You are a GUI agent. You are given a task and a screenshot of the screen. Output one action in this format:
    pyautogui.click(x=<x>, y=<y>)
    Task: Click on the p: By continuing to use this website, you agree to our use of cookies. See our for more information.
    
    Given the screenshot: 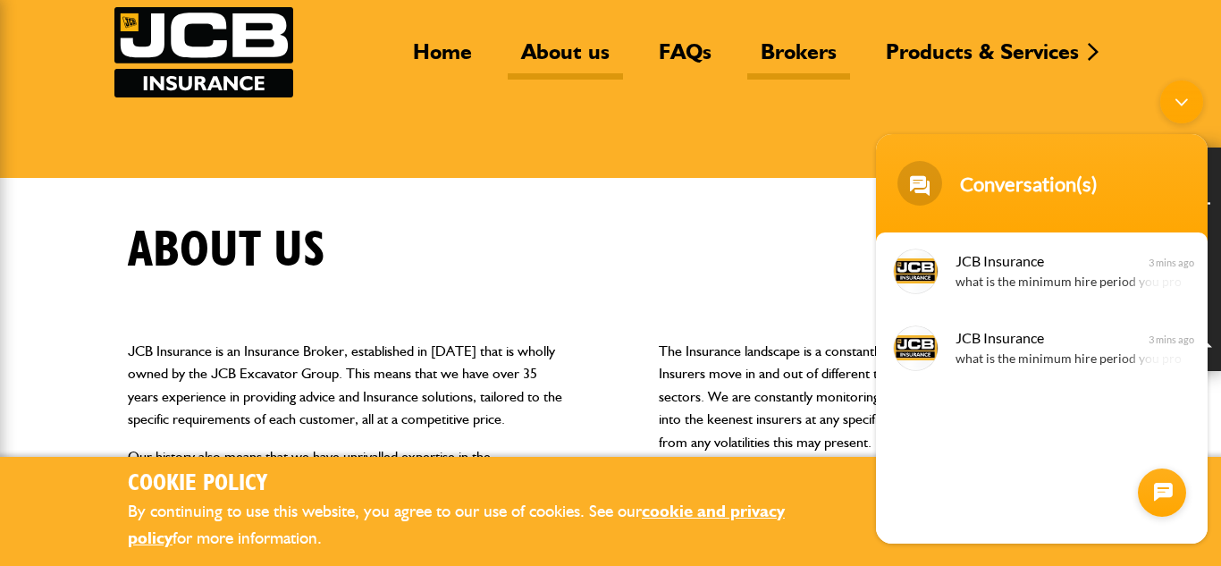 What is the action you would take?
    pyautogui.click(x=483, y=525)
    